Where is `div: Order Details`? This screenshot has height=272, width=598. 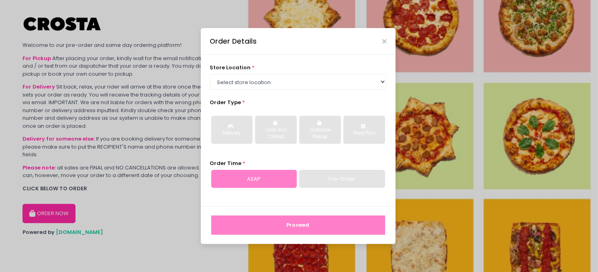 div: Order Details is located at coordinates (233, 41).